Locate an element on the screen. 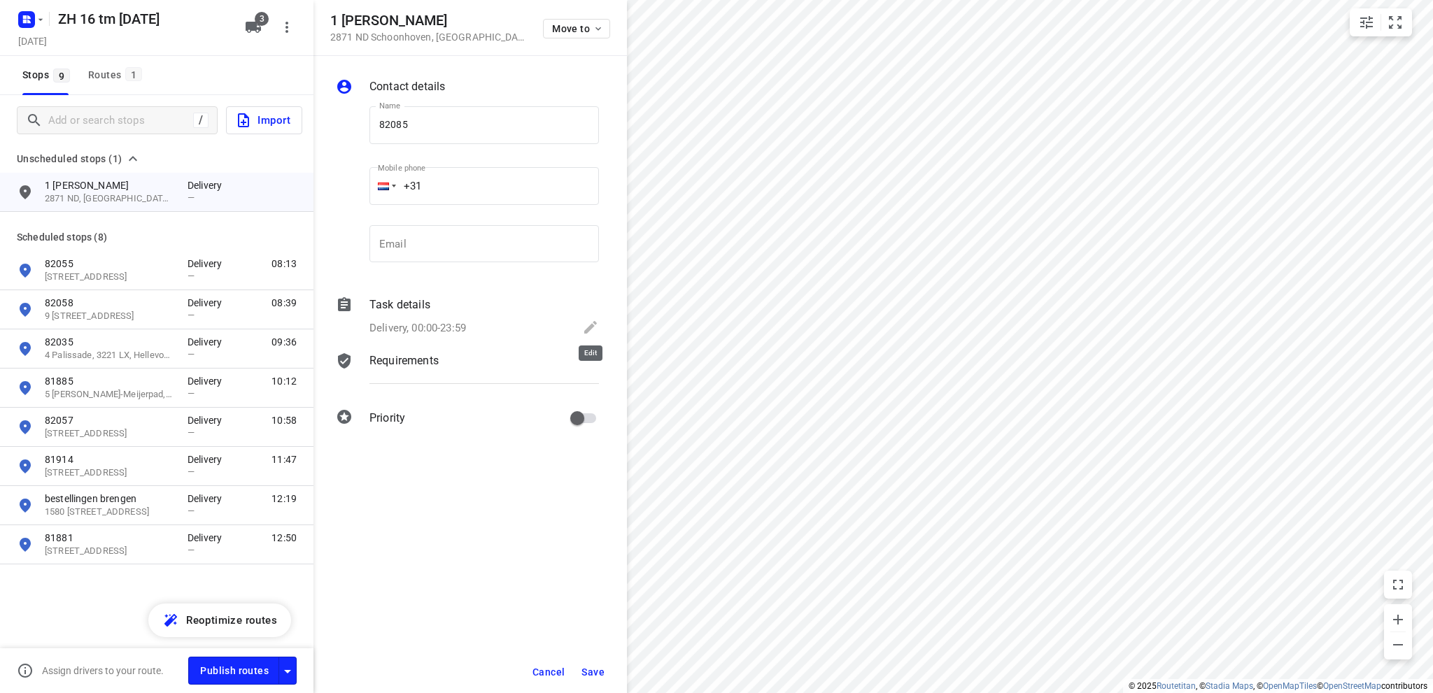  p: 81914 is located at coordinates (109, 460).